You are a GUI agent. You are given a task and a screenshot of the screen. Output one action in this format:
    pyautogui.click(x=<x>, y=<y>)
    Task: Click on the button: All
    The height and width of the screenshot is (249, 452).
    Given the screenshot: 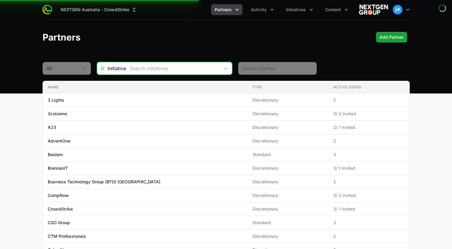 What is the action you would take?
    pyautogui.click(x=67, y=68)
    